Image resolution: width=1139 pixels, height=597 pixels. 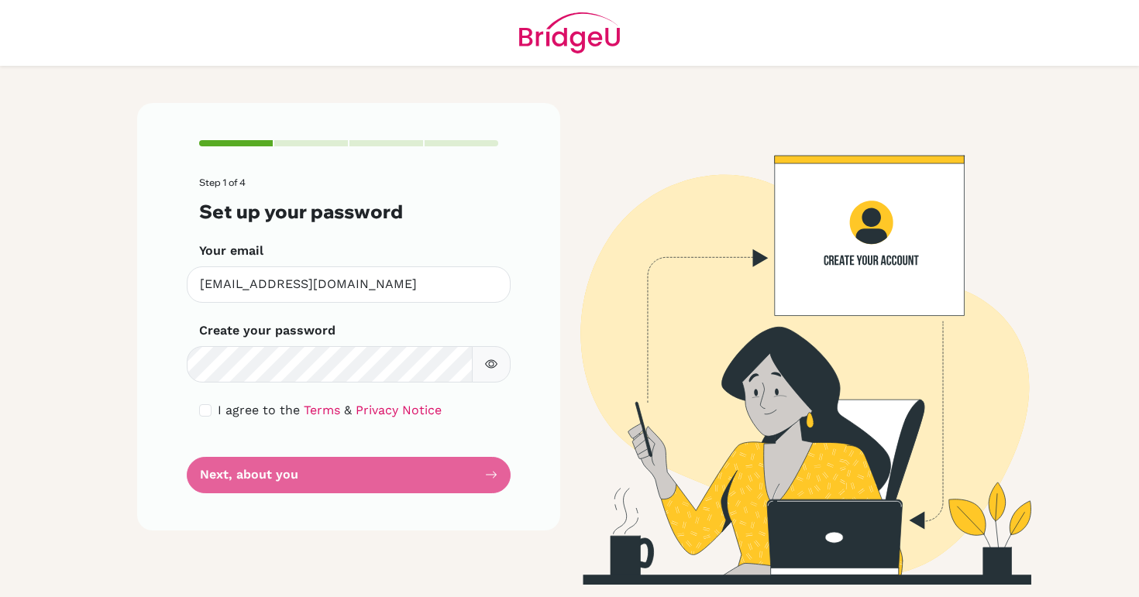 I want to click on h3: Set up your password, so click(x=349, y=211).